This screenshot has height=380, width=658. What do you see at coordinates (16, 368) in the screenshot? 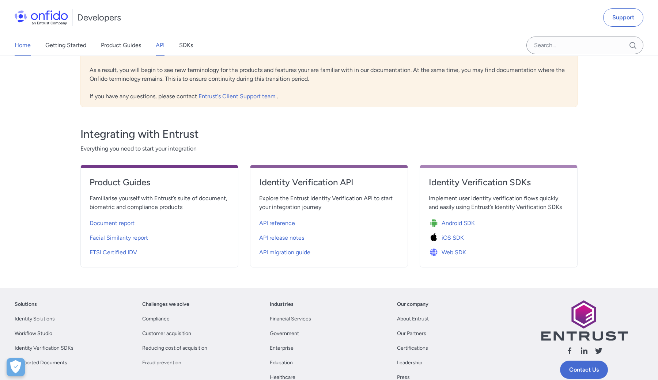
I see `div: Cookie Preferences` at bounding box center [16, 368].